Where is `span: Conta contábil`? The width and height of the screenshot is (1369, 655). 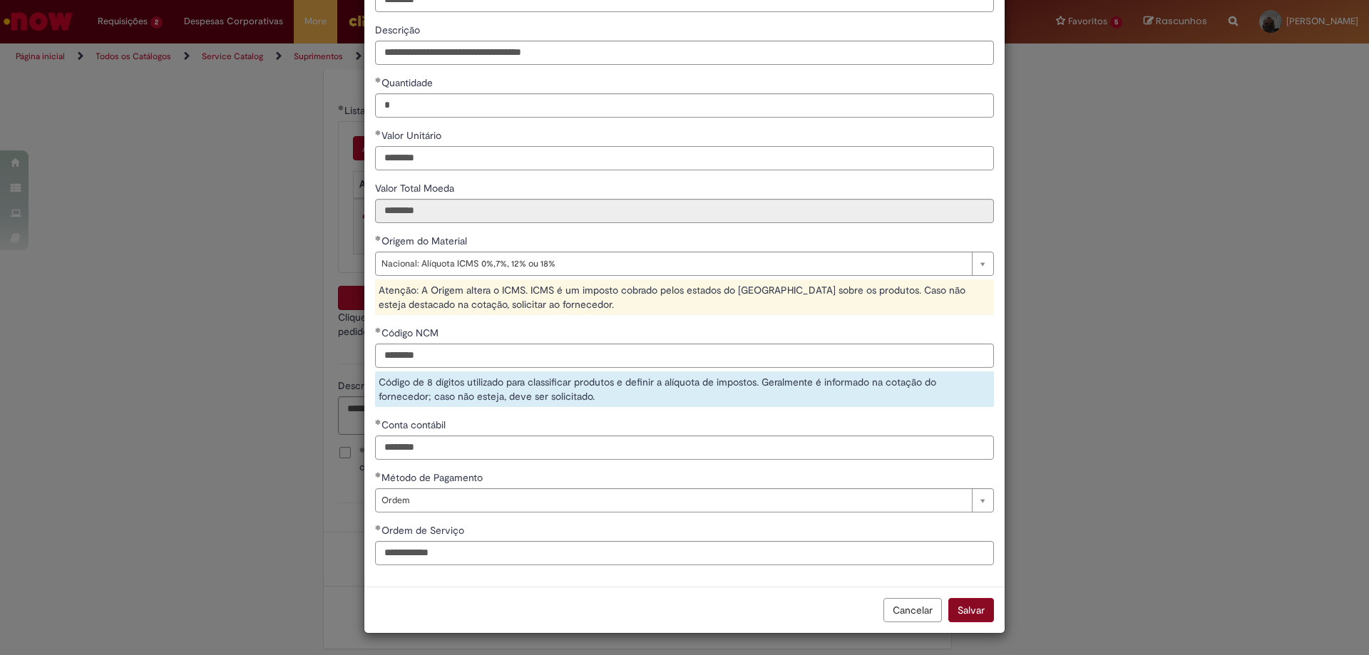 span: Conta contábil is located at coordinates (415, 425).